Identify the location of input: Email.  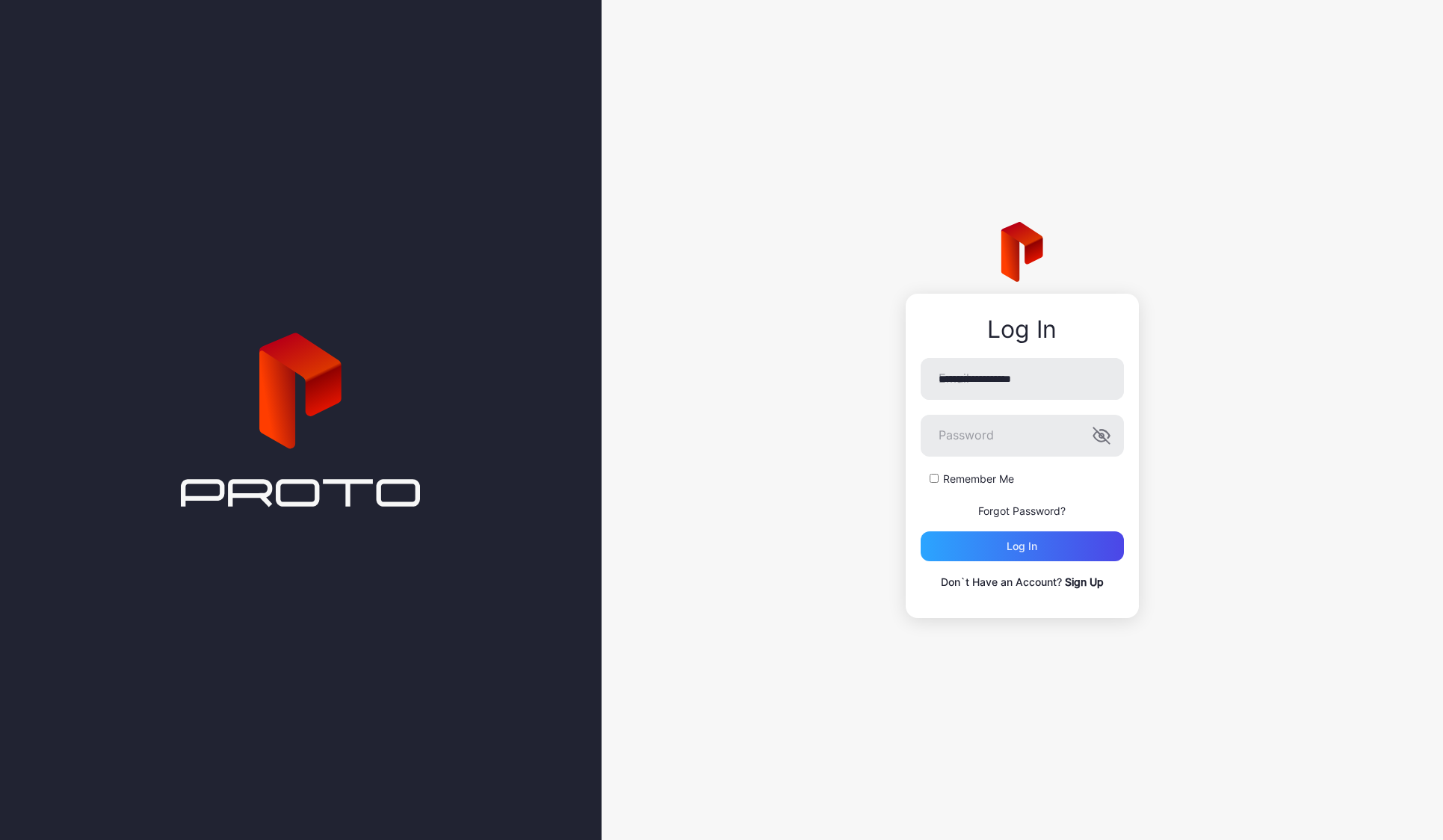
(1022, 379).